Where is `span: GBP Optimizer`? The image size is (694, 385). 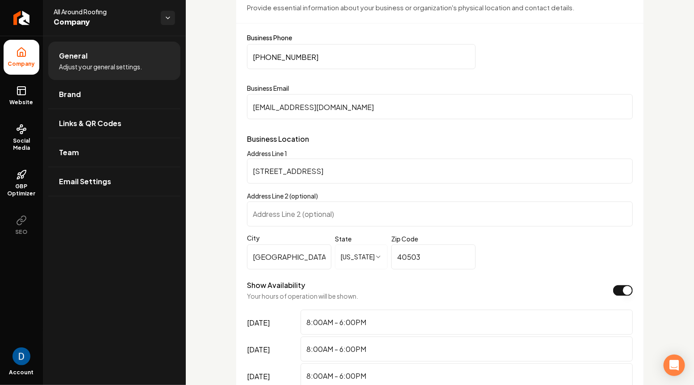 span: GBP Optimizer is located at coordinates (21, 190).